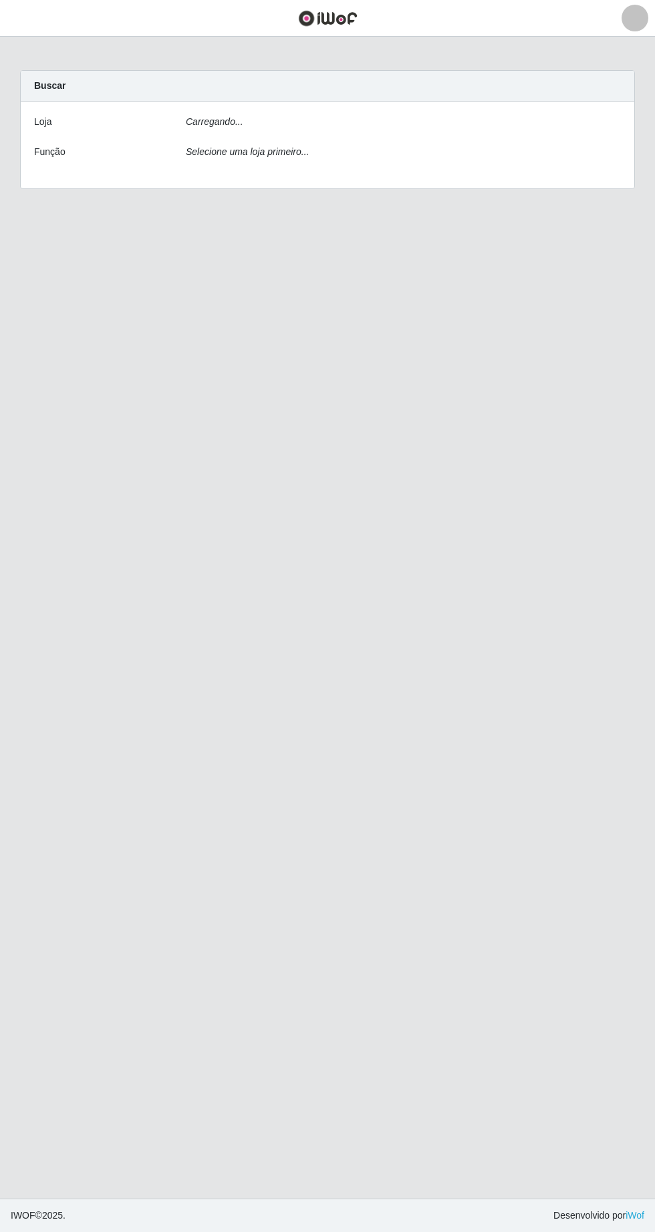 The height and width of the screenshot is (1232, 655). Describe the element at coordinates (49, 85) in the screenshot. I see `strong: Buscar` at that location.